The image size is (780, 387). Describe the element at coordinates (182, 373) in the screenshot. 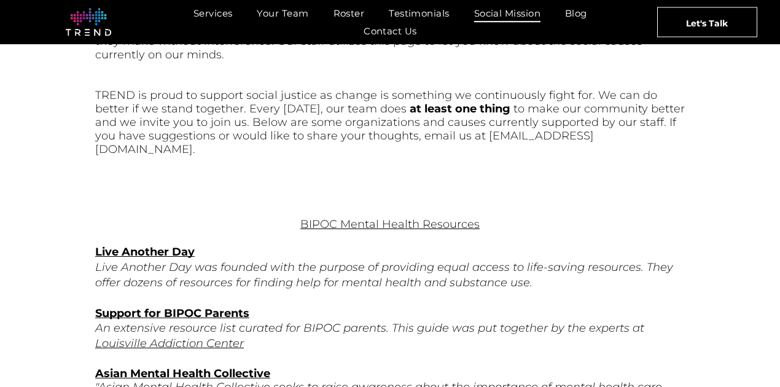

I see `a: Asian Mental Health Collective` at that location.